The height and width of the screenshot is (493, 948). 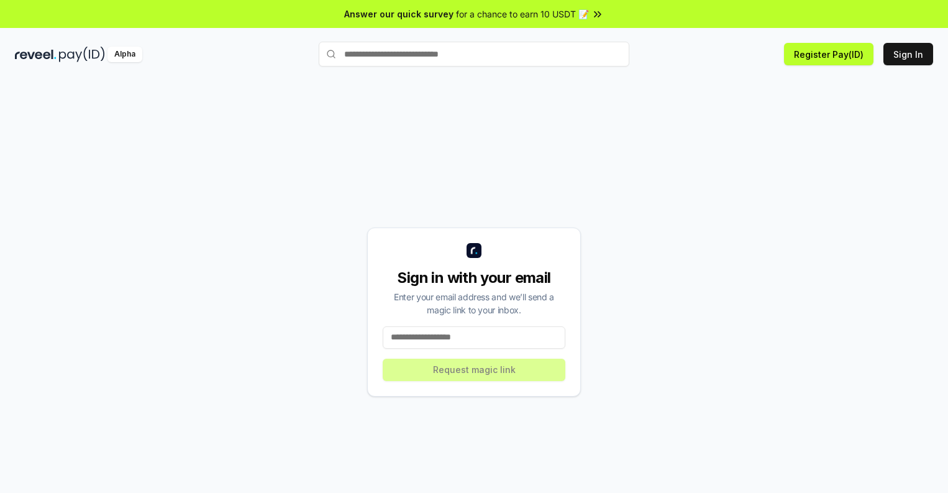 I want to click on div: Alpha, so click(x=125, y=54).